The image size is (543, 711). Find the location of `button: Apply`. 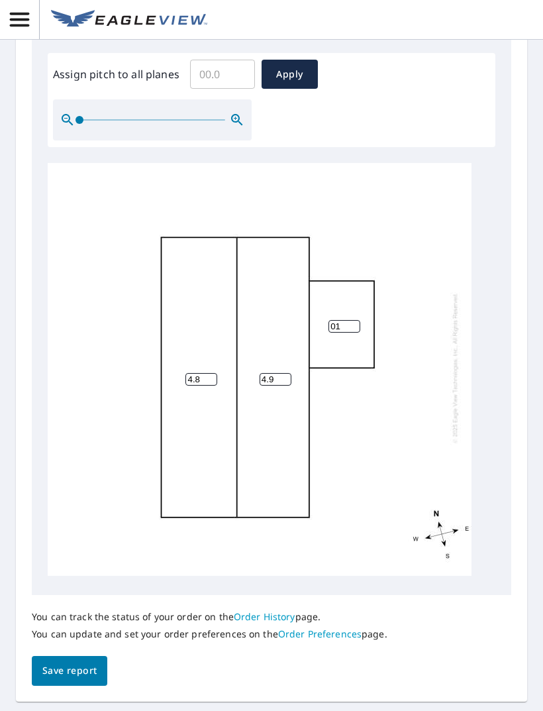

button: Apply is located at coordinates (289, 74).